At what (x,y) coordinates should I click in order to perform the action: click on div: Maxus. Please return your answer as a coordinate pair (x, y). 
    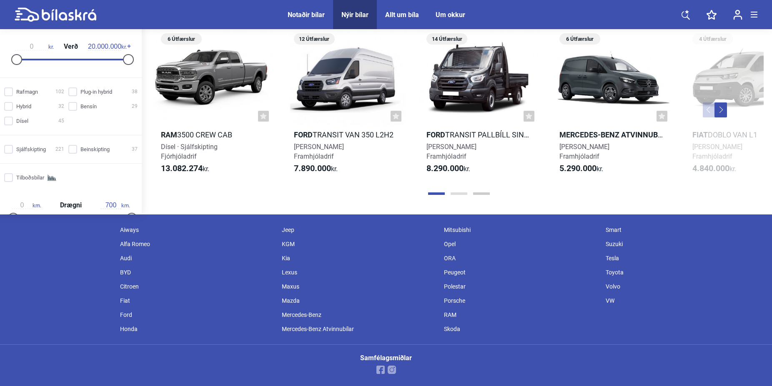
    Looking at the image, I should click on (359, 287).